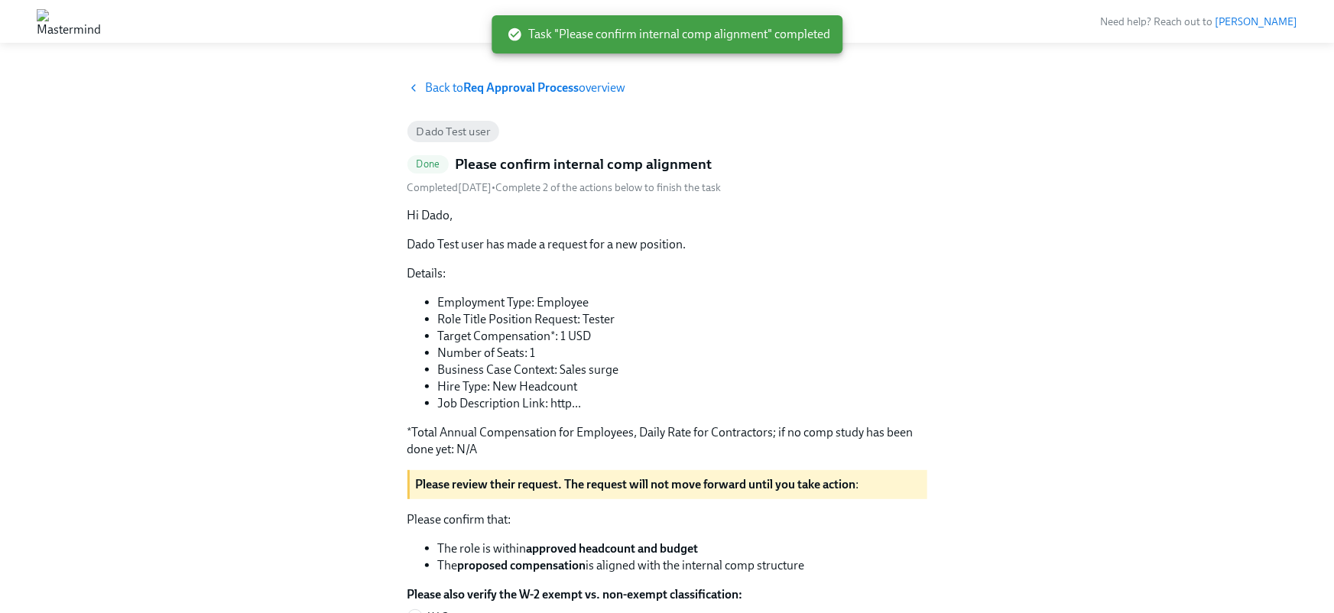 The width and height of the screenshot is (1334, 613). Describe the element at coordinates (683, 549) in the screenshot. I see `li: The role is within` at that location.